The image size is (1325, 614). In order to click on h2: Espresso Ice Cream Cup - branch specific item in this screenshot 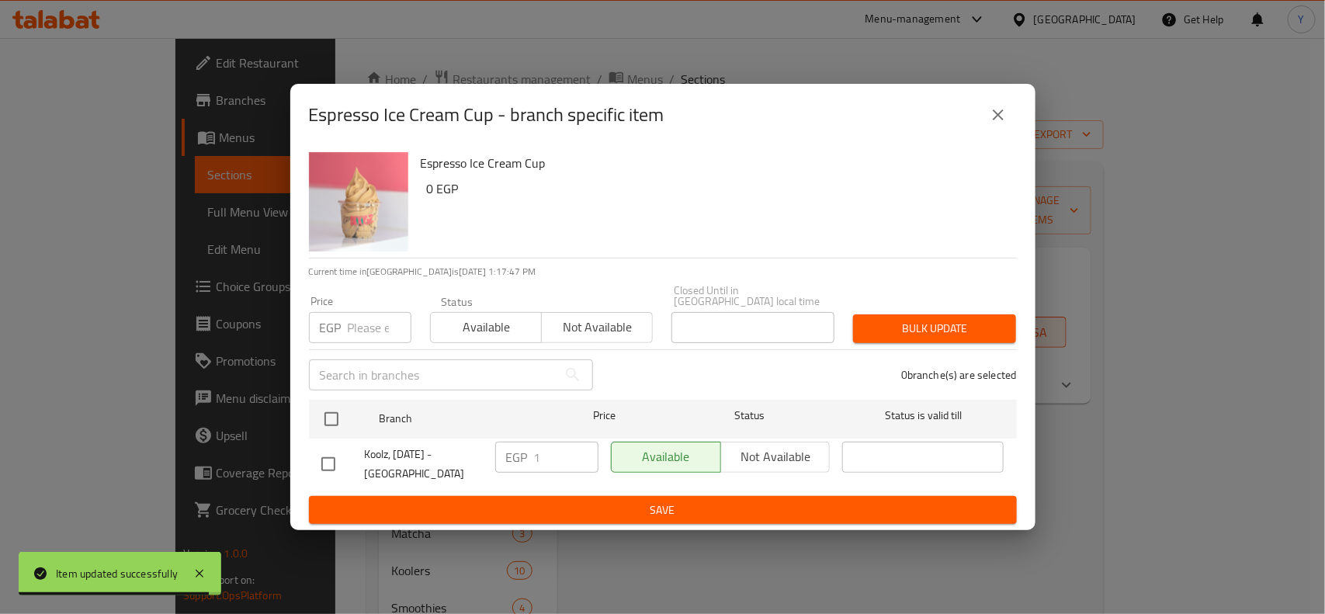, I will do `click(487, 115)`.